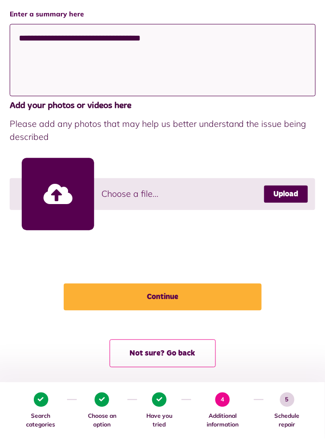 The height and width of the screenshot is (439, 325). What do you see at coordinates (223, 400) in the screenshot?
I see `span: 4` at bounding box center [223, 400].